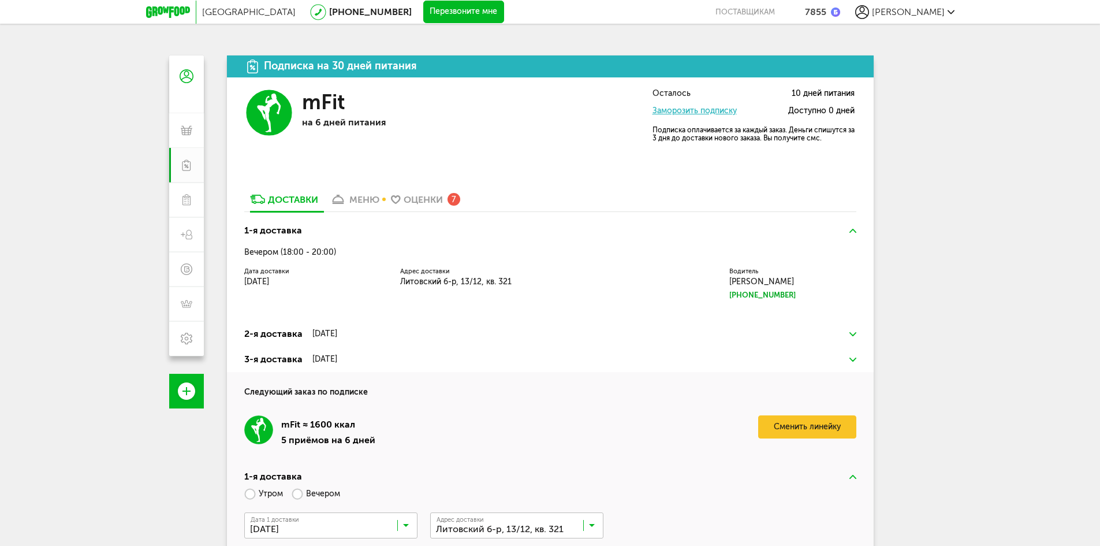 The image size is (1100, 546). Describe the element at coordinates (316, 493) in the screenshot. I see `label: Вечером` at that location.